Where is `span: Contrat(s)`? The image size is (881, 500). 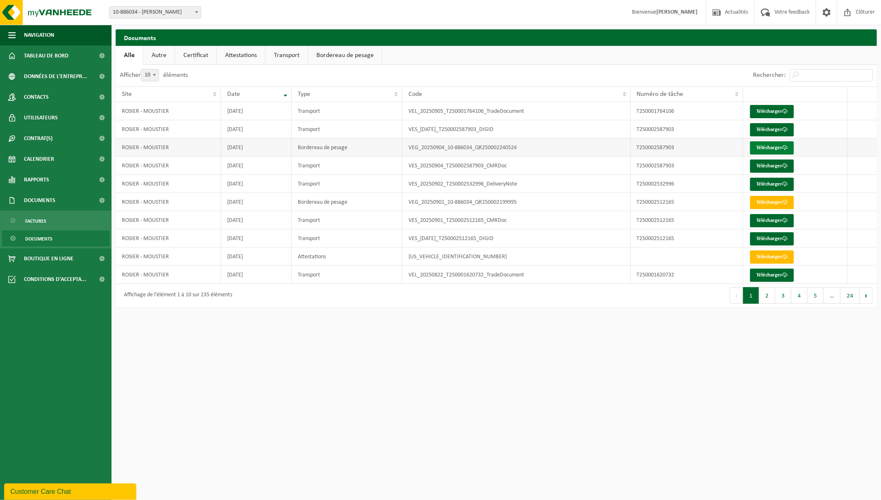 span: Contrat(s) is located at coordinates (38, 138).